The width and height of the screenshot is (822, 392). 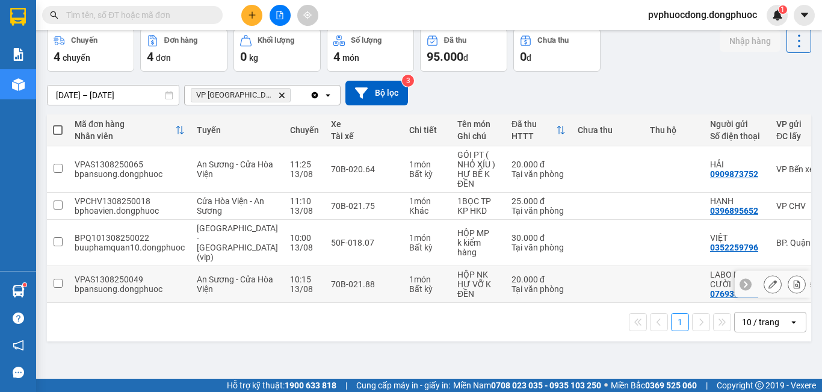 What do you see at coordinates (805, 15) in the screenshot?
I see `span: caret-down` at bounding box center [805, 15].